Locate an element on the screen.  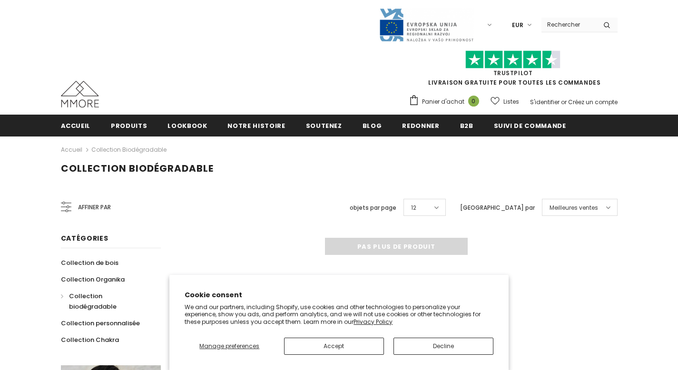
a: Notre histoire is located at coordinates (256, 125).